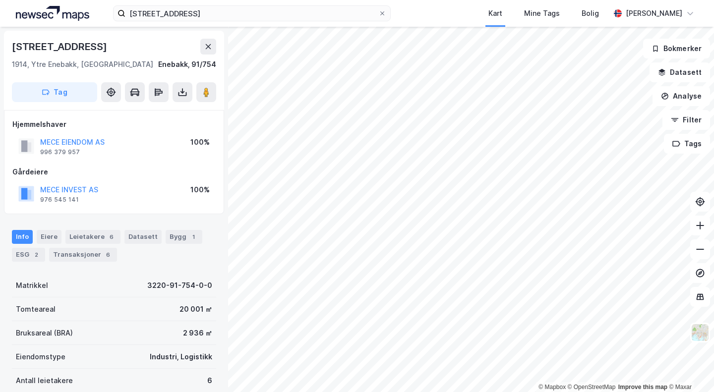 The width and height of the screenshot is (714, 392). I want to click on img: Z, so click(700, 332).